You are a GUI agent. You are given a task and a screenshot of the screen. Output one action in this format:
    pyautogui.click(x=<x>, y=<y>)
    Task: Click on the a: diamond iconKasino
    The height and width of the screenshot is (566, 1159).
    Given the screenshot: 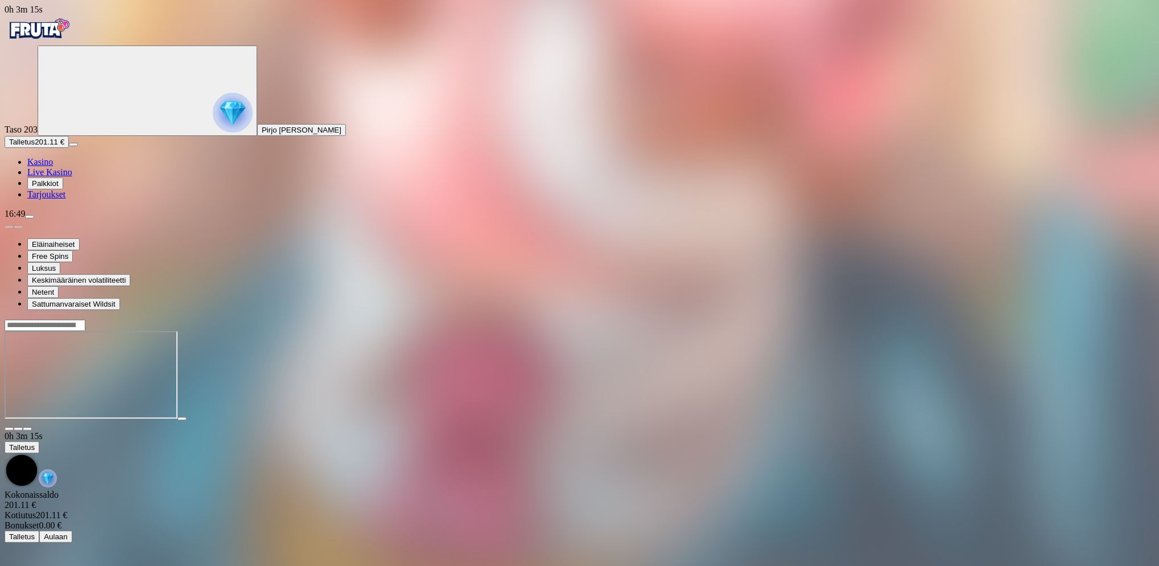 What is the action you would take?
    pyautogui.click(x=40, y=162)
    